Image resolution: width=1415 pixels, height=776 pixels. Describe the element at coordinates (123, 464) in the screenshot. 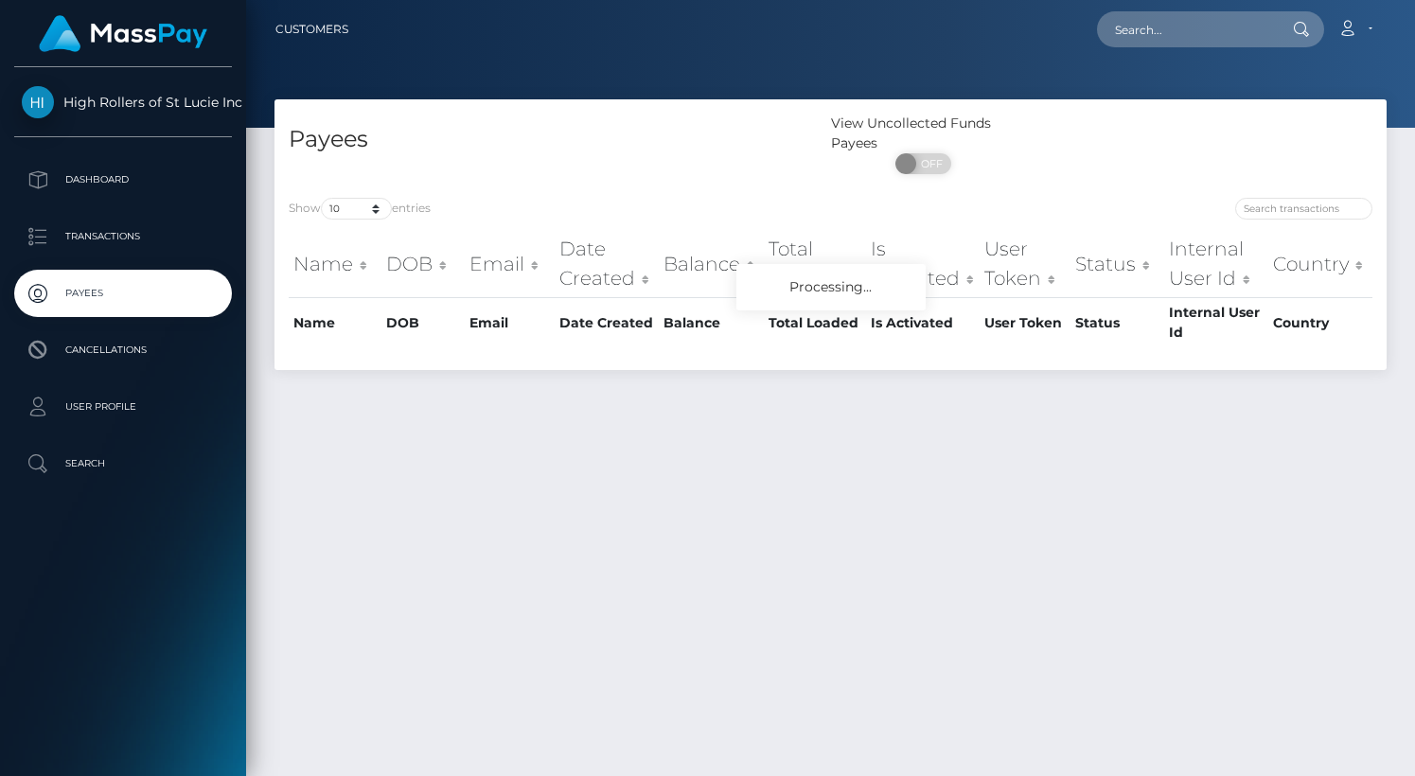

I see `p: Search` at that location.